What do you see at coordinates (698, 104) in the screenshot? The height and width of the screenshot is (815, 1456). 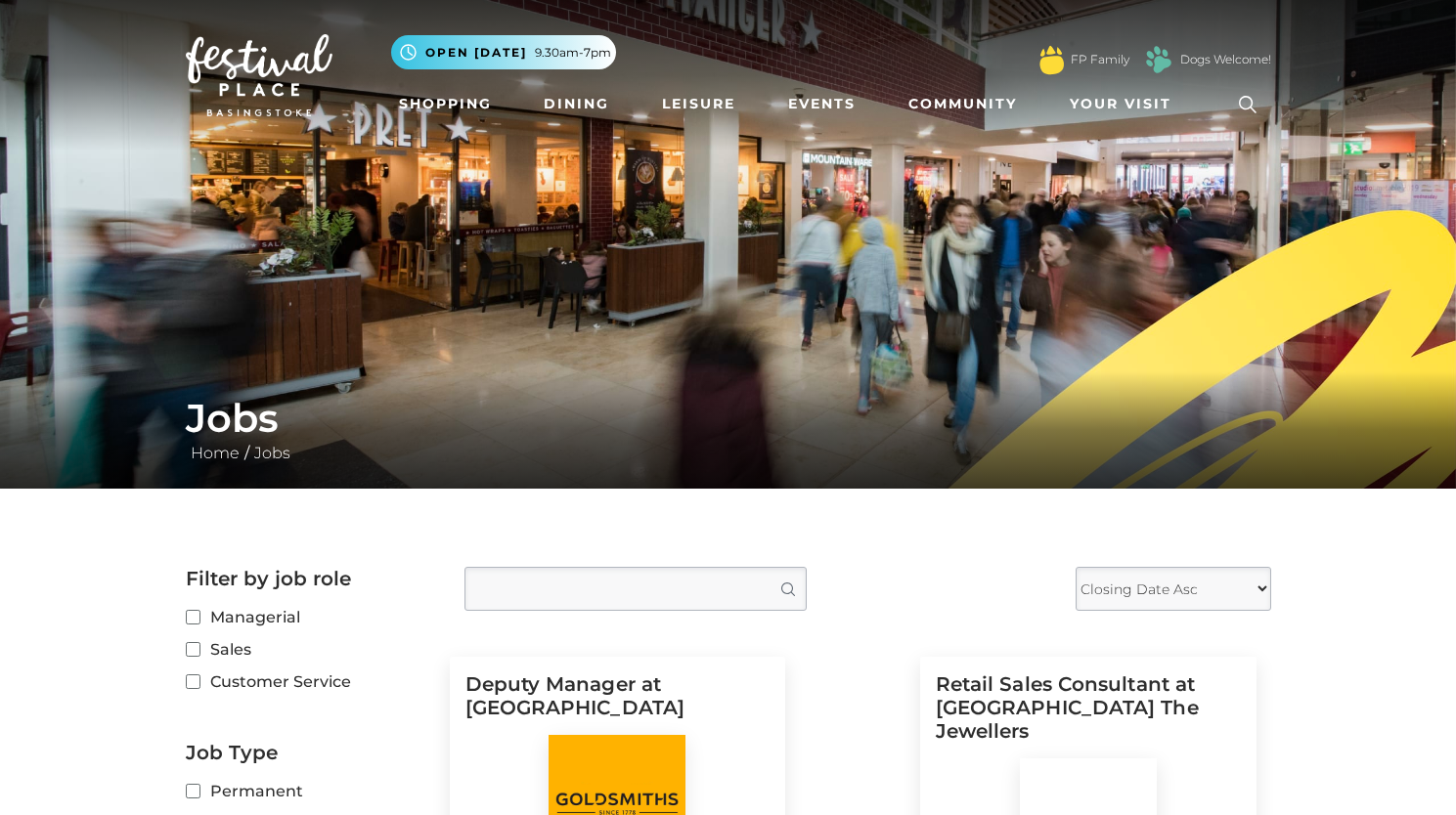 I see `a: Leisure` at bounding box center [698, 104].